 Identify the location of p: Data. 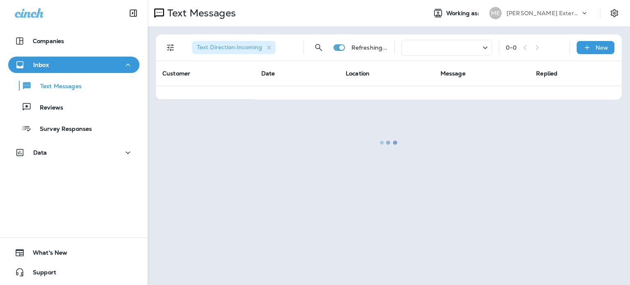
(40, 153).